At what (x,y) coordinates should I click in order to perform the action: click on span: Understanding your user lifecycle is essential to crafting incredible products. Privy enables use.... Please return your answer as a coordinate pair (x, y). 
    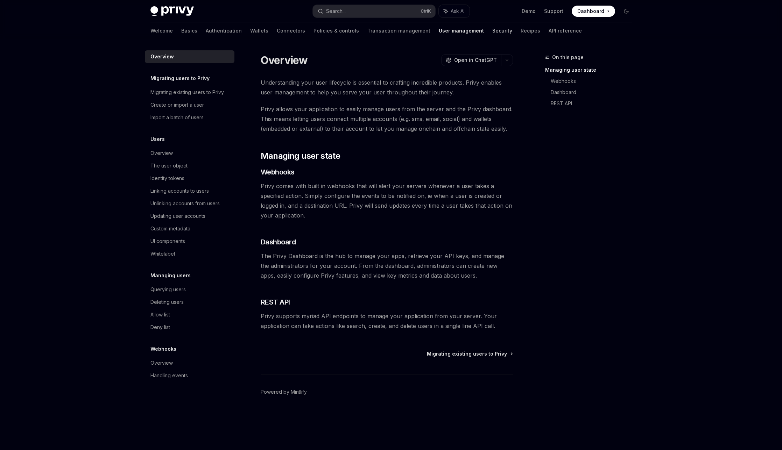
    Looking at the image, I should click on (387, 87).